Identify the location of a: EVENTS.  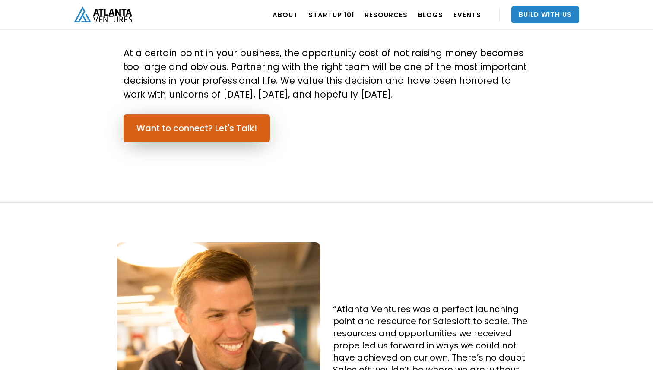
(467, 15).